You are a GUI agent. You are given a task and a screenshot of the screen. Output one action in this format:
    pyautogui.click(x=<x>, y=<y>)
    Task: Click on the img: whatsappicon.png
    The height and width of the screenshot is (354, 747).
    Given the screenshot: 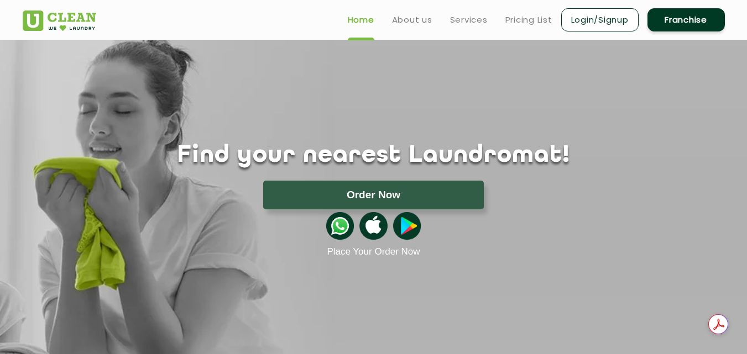 What is the action you would take?
    pyautogui.click(x=340, y=226)
    